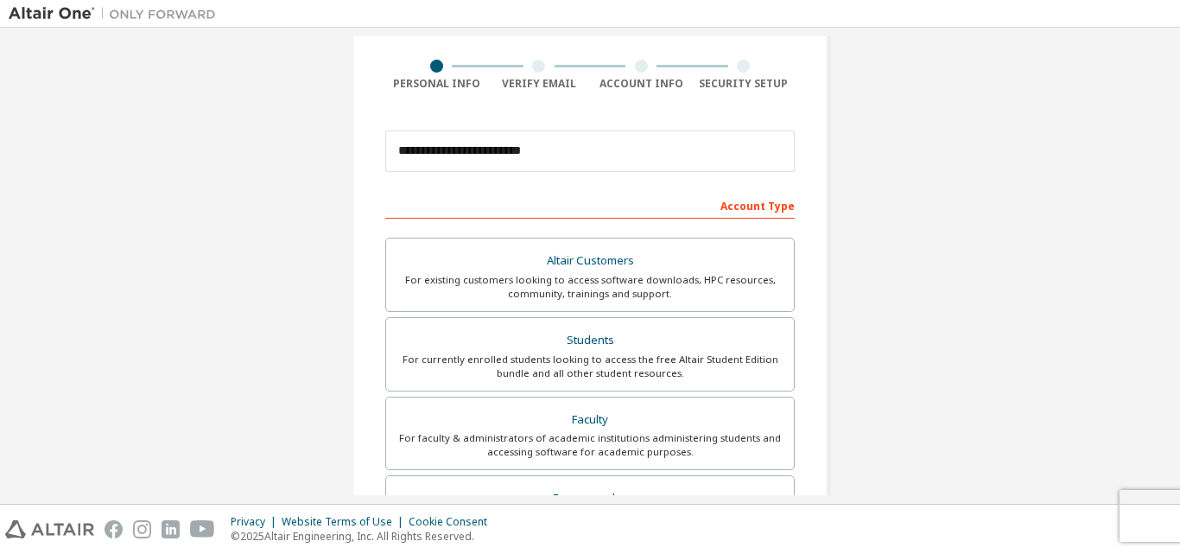 Image resolution: width=1180 pixels, height=554 pixels. Describe the element at coordinates (256, 522) in the screenshot. I see `div: Privacy` at that location.